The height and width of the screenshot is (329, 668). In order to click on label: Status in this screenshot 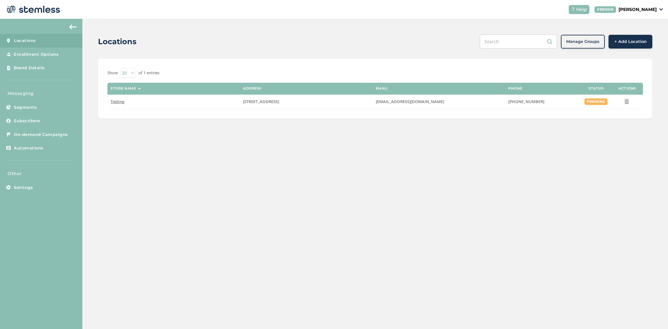, I will do `click(596, 88)`.